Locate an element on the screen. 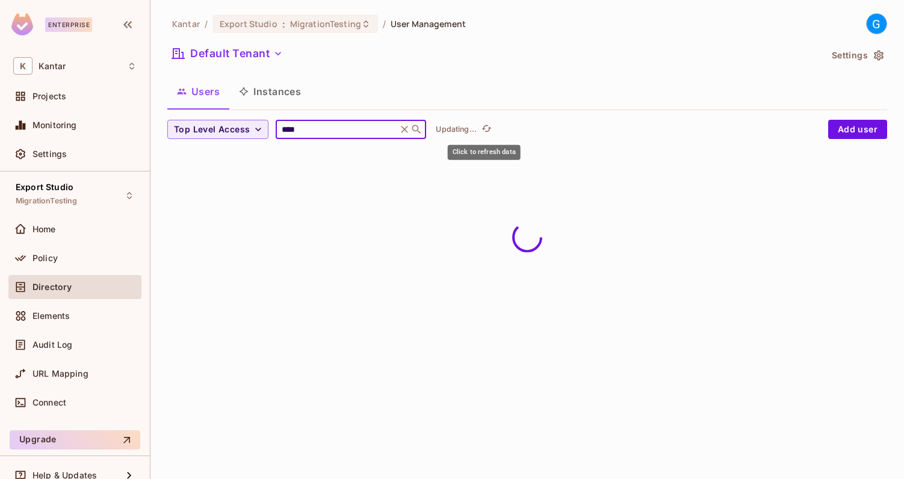 The image size is (904, 479). span: Top Level Access is located at coordinates (212, 129).